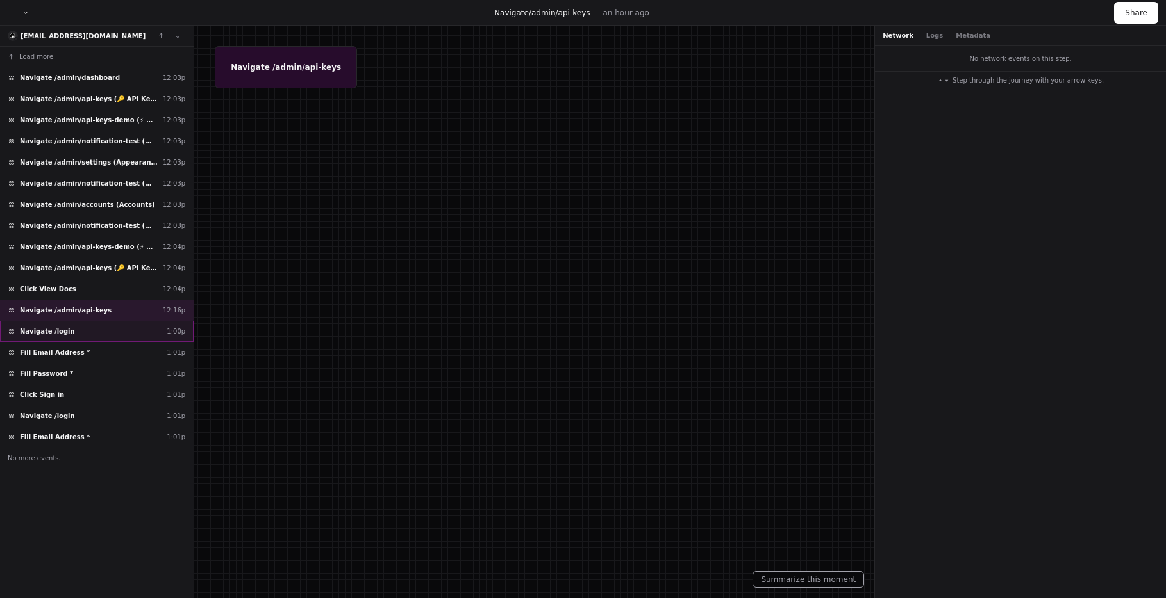 The height and width of the screenshot is (598, 1166). I want to click on span: No more events., so click(34, 458).